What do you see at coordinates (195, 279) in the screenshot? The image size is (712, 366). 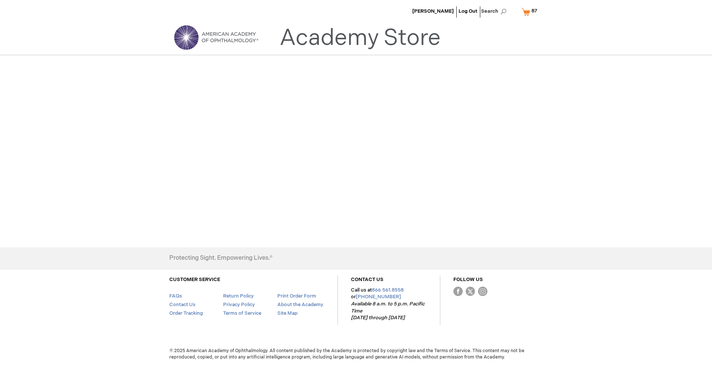 I see `a: CUSTOMER SERVICE` at bounding box center [195, 279].